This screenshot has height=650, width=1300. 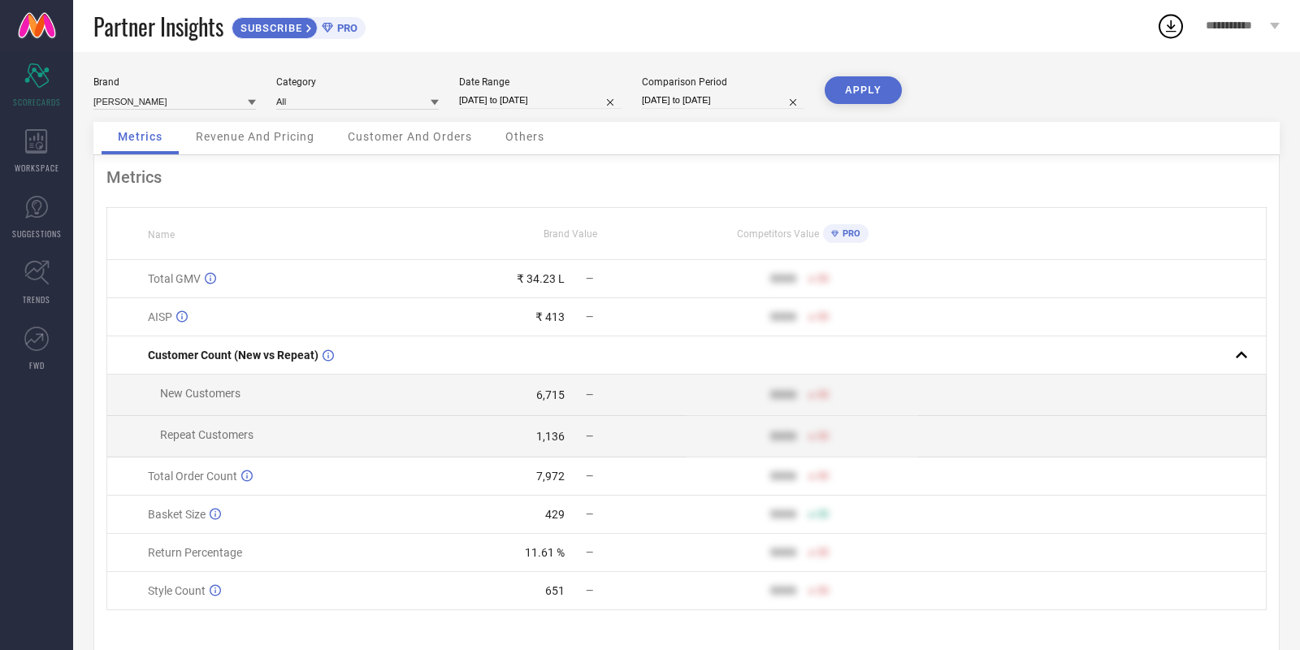 What do you see at coordinates (200, 393) in the screenshot?
I see `span: New Customers` at bounding box center [200, 393].